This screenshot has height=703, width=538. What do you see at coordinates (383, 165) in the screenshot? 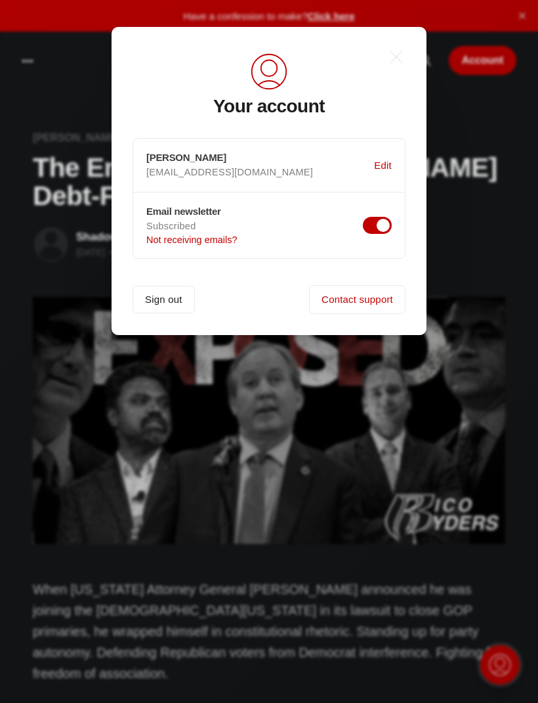
I see `button: Edit` at bounding box center [383, 165].